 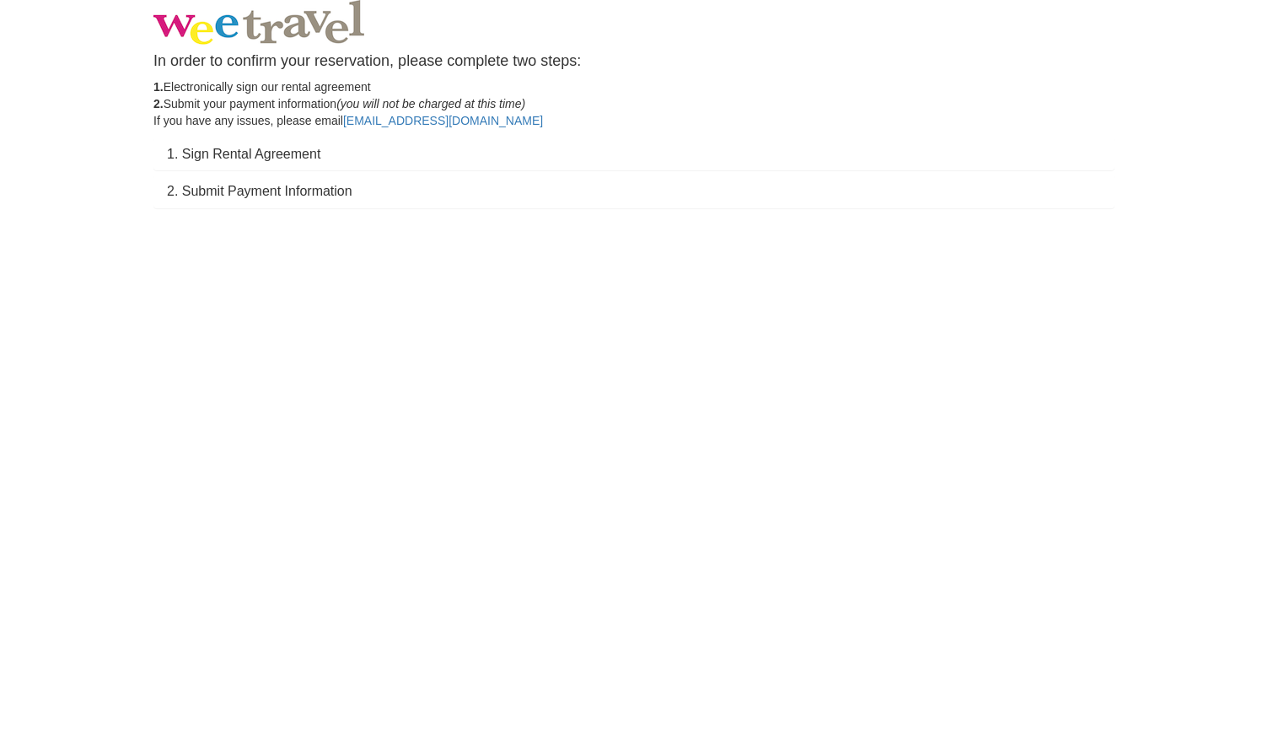 What do you see at coordinates (634, 191) in the screenshot?
I see `h3: 2. Submit Payment Information` at bounding box center [634, 191].